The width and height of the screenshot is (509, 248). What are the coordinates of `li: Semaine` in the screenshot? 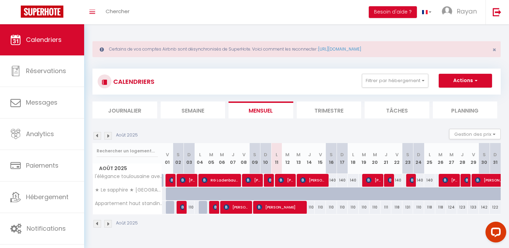 It's located at (193, 110).